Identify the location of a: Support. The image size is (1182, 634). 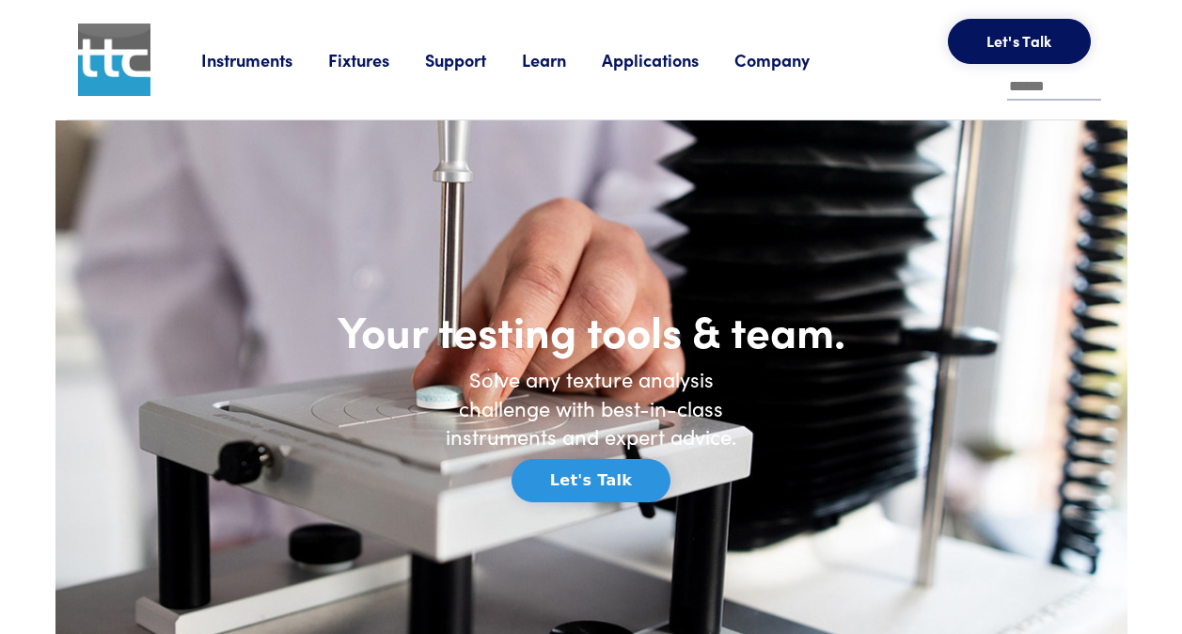
(473, 59).